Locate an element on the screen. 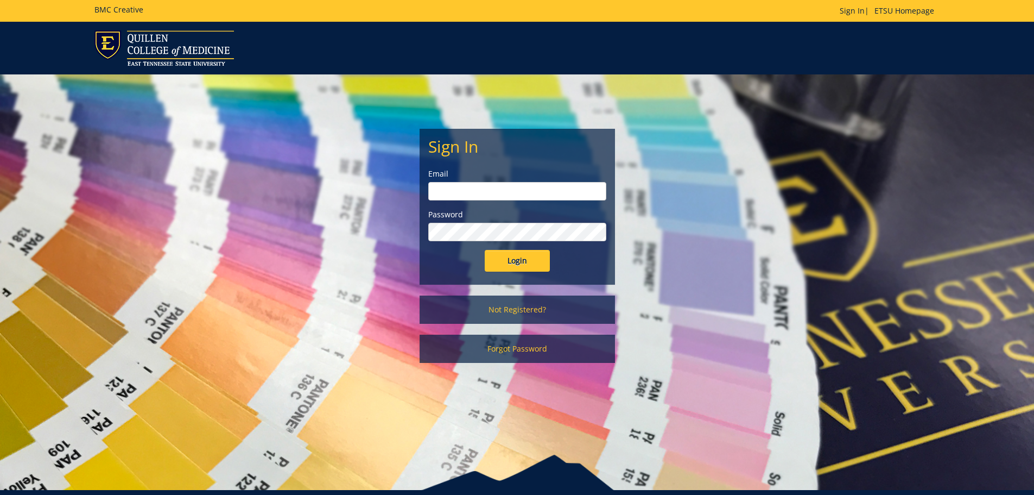  h2: Sign In is located at coordinates (517, 146).